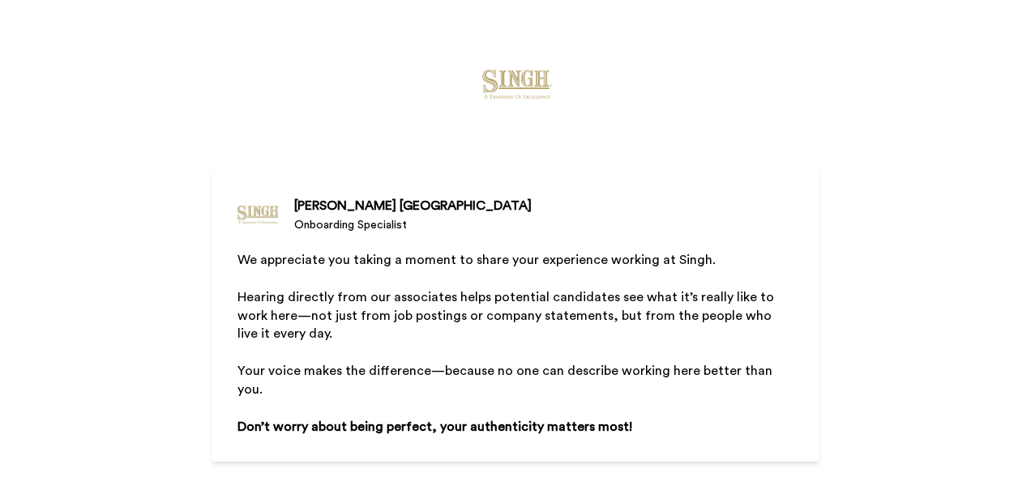 This screenshot has height=481, width=1031. What do you see at coordinates (476, 260) in the screenshot?
I see `span: We appreciate you taking a moment to share your experience working at Singh.` at bounding box center [476, 260].